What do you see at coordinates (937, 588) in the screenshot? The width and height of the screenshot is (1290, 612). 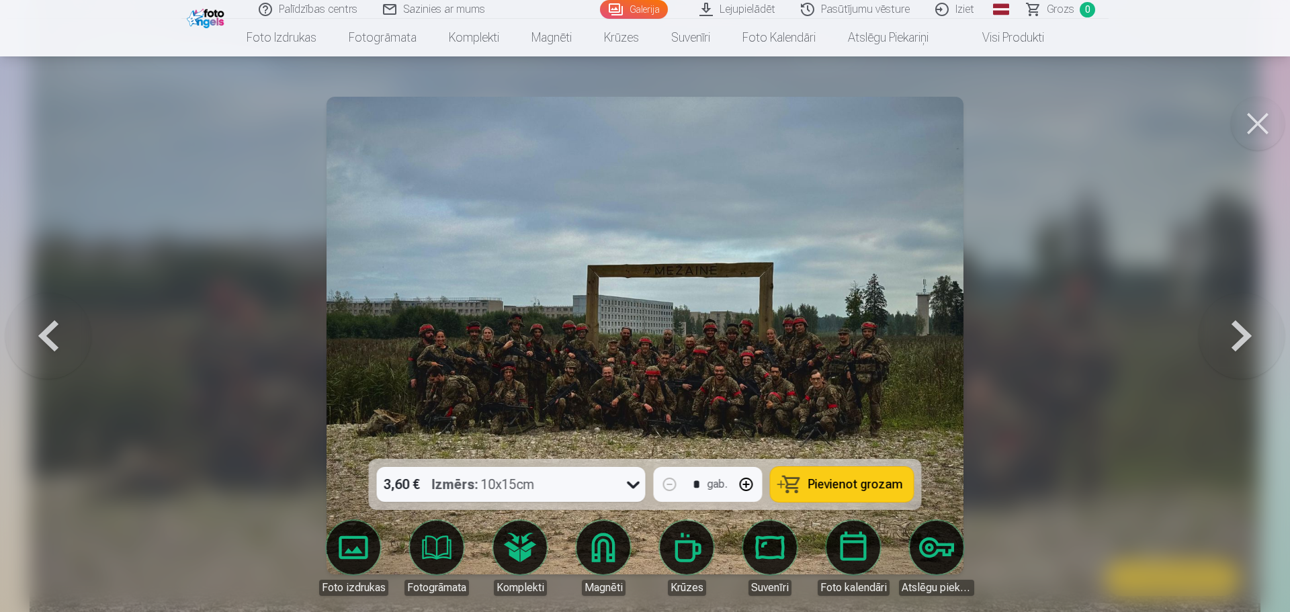 I see `div: Atslēgu piekariņi` at bounding box center [937, 588].